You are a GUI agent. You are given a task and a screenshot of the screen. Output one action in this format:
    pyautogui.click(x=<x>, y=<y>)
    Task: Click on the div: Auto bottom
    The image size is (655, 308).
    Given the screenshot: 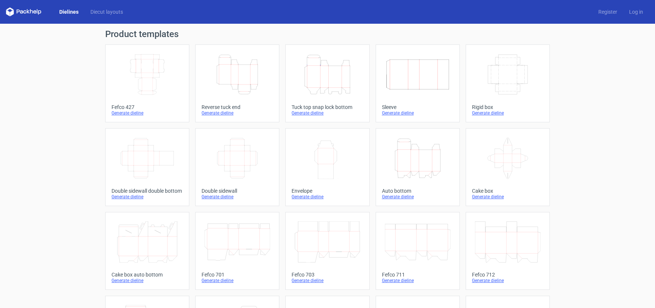 What is the action you would take?
    pyautogui.click(x=418, y=191)
    